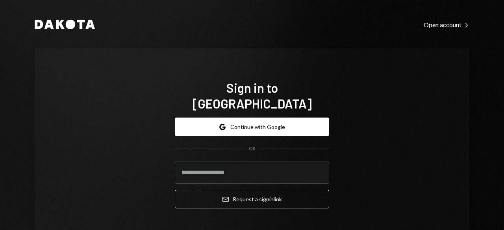 Image resolution: width=504 pixels, height=230 pixels. Describe the element at coordinates (447, 24) in the screenshot. I see `a: Open account` at that location.